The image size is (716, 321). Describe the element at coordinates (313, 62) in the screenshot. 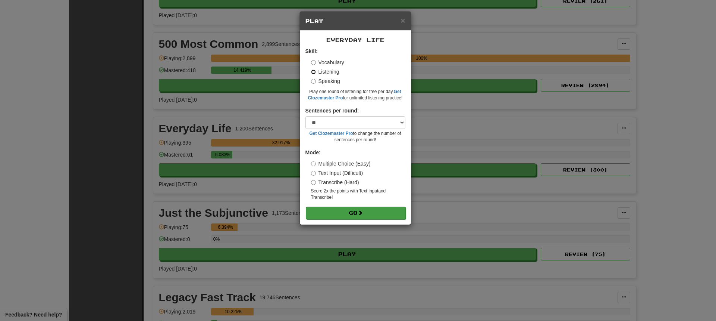

I see `input: Vocabulary` at that location.